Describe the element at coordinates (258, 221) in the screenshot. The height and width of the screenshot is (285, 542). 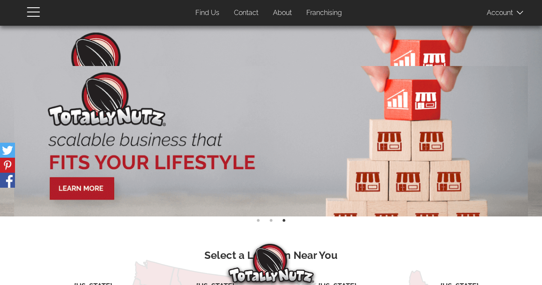
I see `button: 1 of 3` at that location.